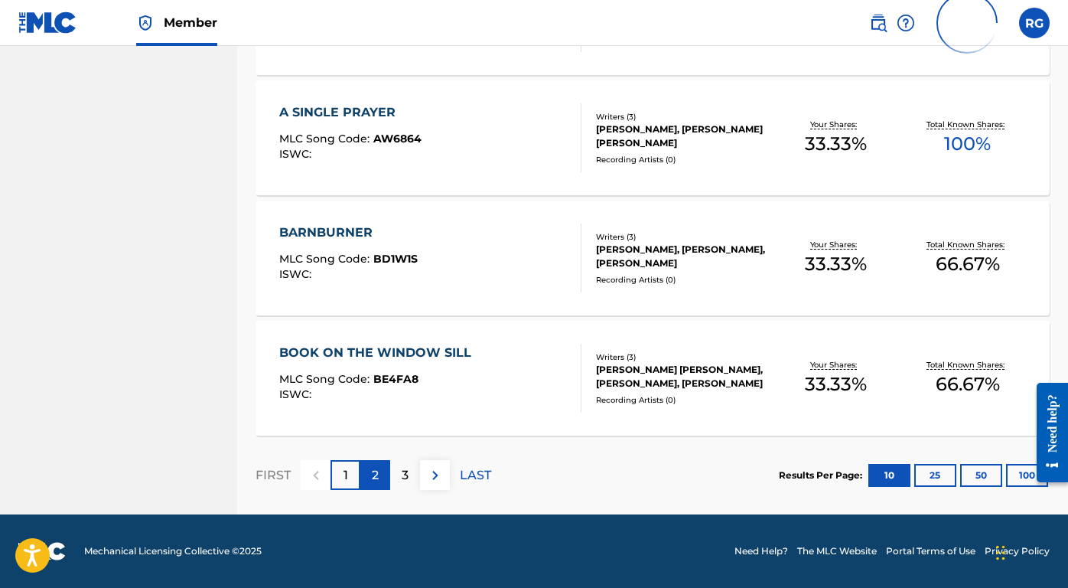  I want to click on span: Mechanical Licensing Collective © 2025, so click(173, 551).